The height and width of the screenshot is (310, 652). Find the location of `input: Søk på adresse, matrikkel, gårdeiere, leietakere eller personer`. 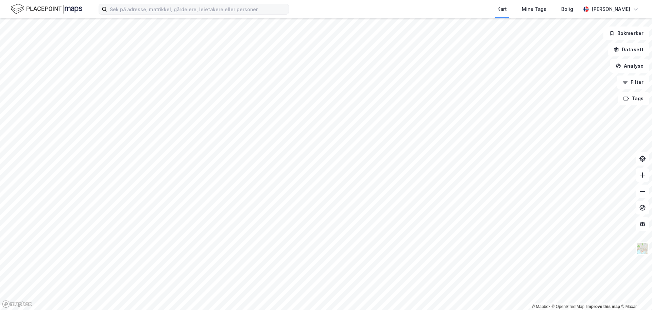

input: Søk på adresse, matrikkel, gårdeiere, leietakere eller personer is located at coordinates (198, 9).